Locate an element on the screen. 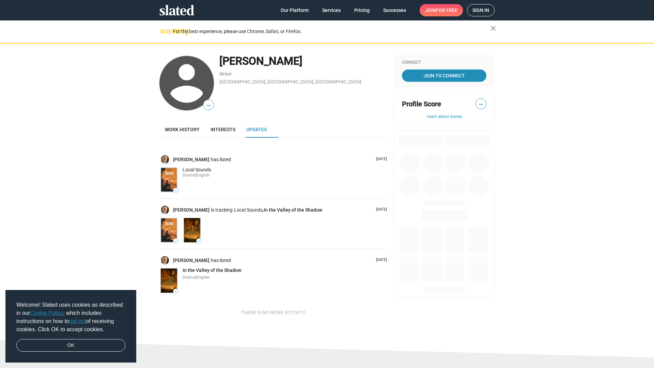  button: Learn about scores is located at coordinates (444, 117).